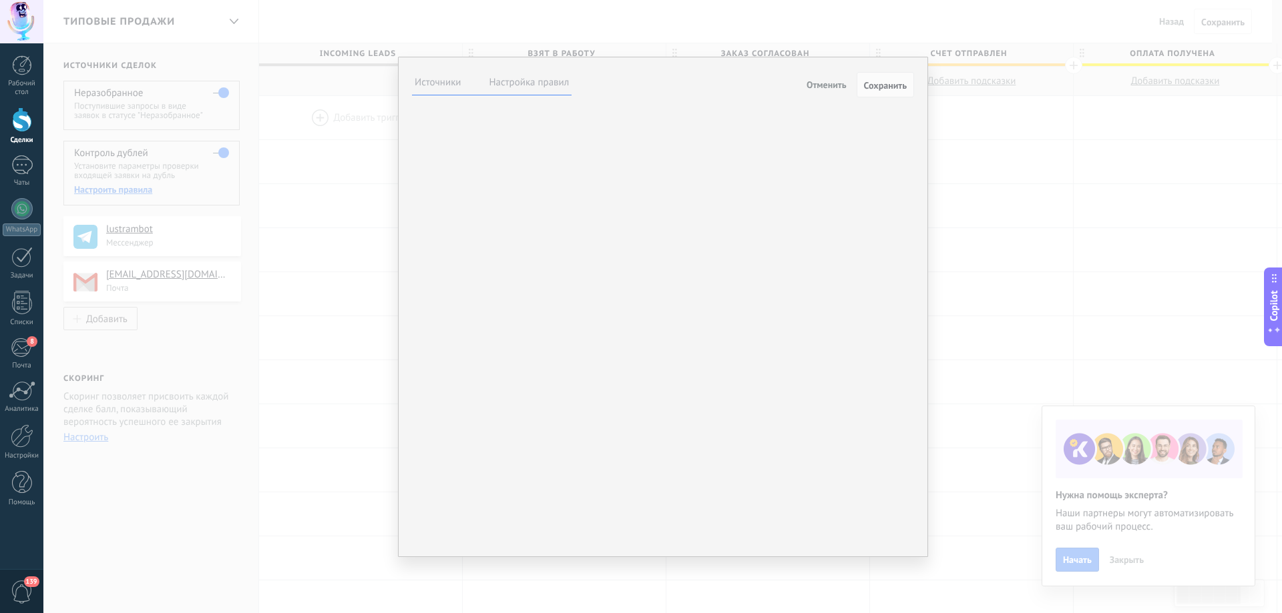 This screenshot has width=1282, height=613. Describe the element at coordinates (22, 276) in the screenshot. I see `div: Задачи` at that location.